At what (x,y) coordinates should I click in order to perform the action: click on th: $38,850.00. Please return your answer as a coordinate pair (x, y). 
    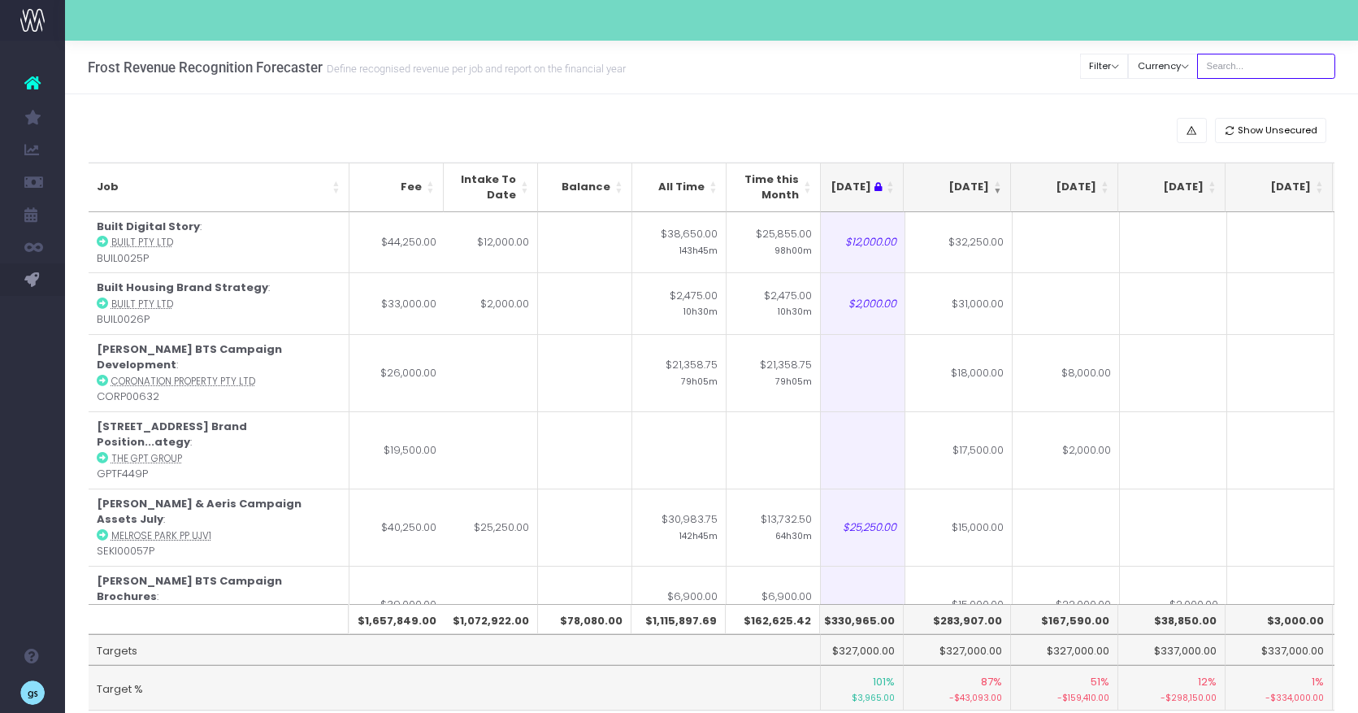
    Looking at the image, I should click on (1172, 619).